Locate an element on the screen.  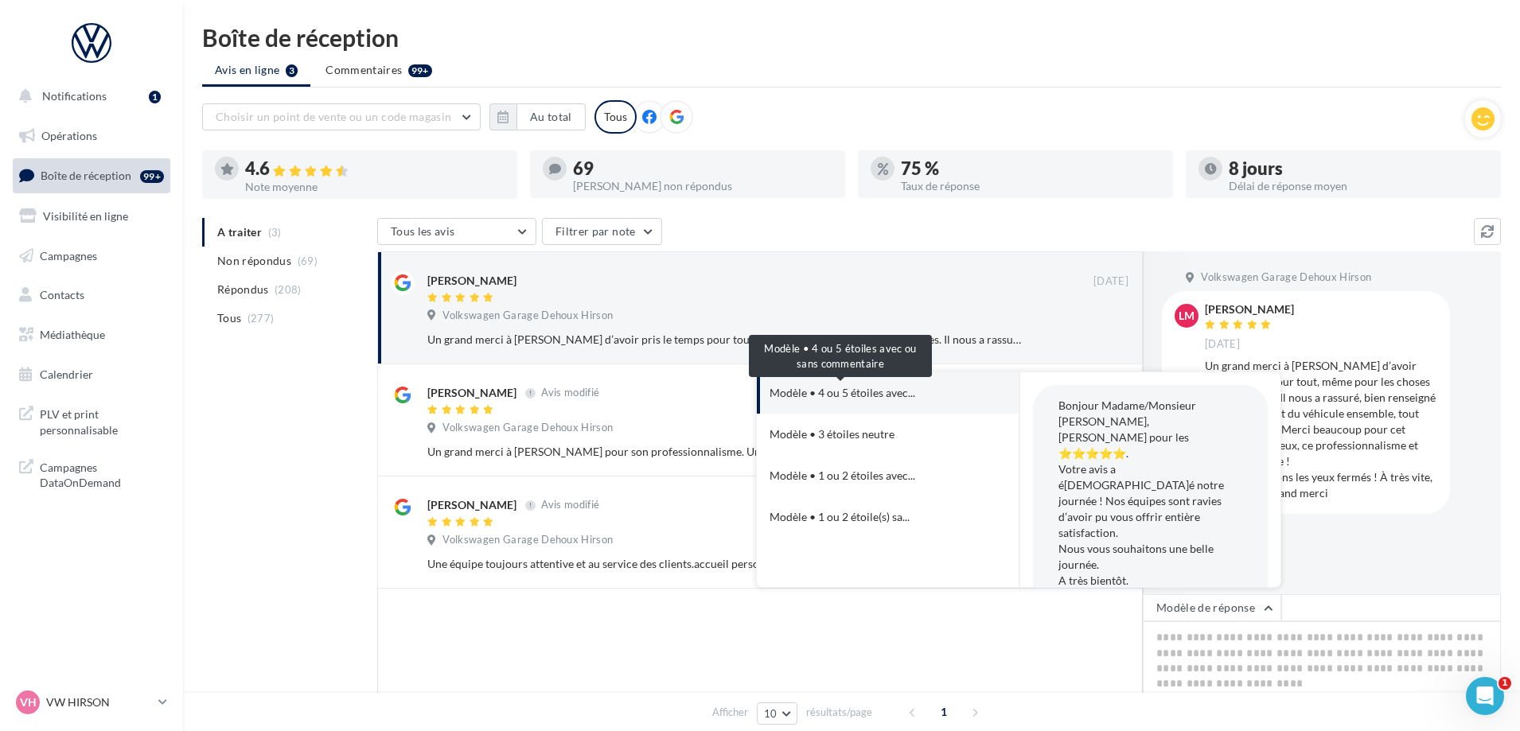
div: Une équipe toujours attentive et au service des clients.accueil personnalisé. Concessionnaire pas... is located at coordinates (726, 564).